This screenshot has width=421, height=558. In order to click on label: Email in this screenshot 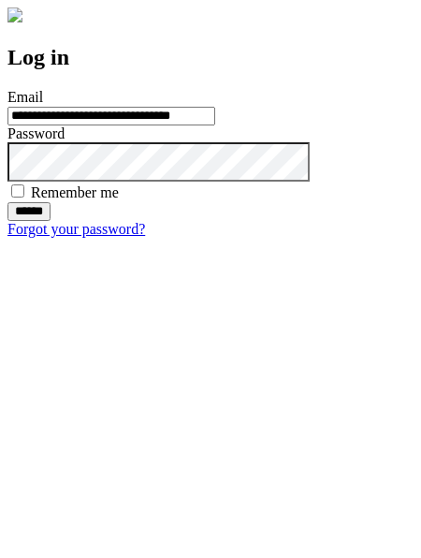, I will do `click(25, 96)`.